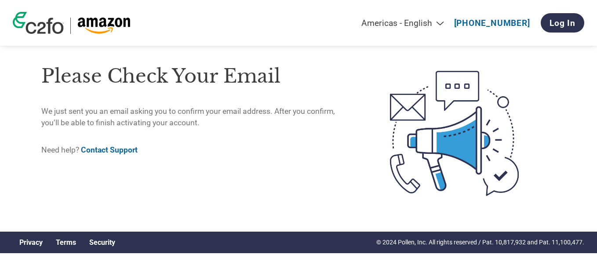  Describe the element at coordinates (197, 150) in the screenshot. I see `p: Need help?` at that location.